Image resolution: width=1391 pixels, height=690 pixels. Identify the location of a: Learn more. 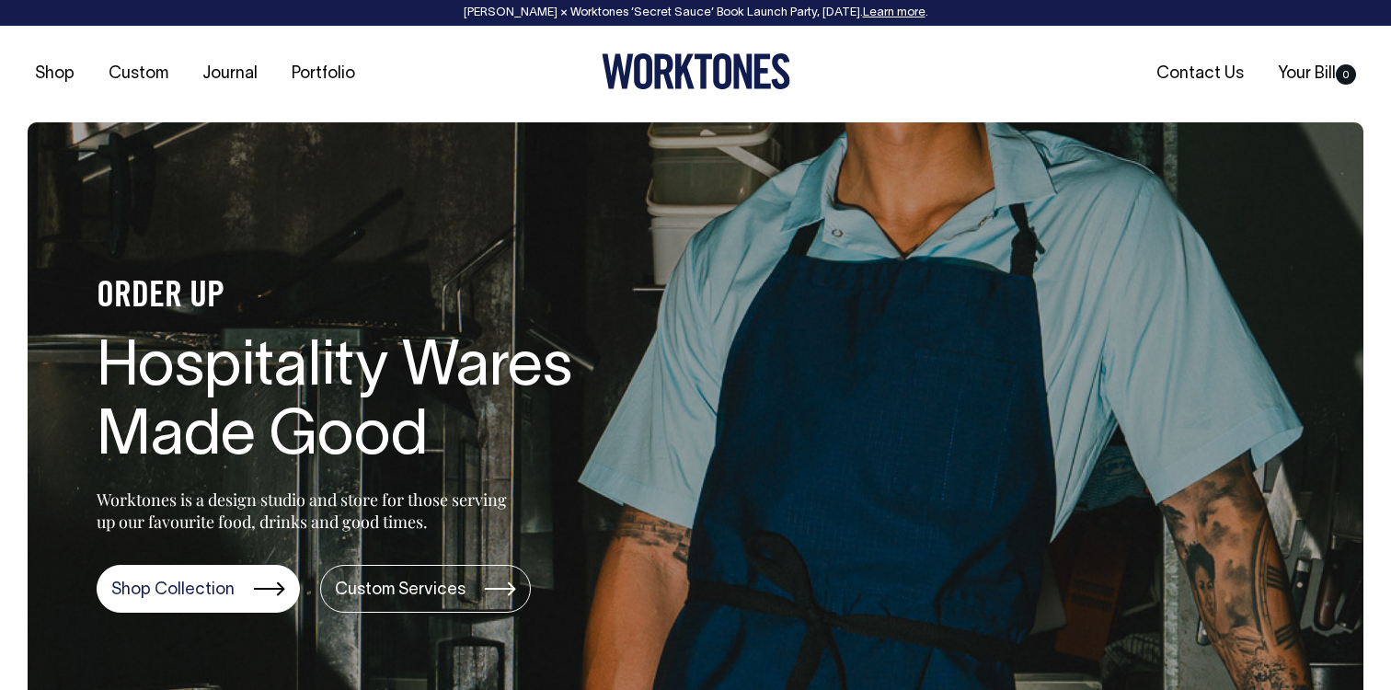
(894, 13).